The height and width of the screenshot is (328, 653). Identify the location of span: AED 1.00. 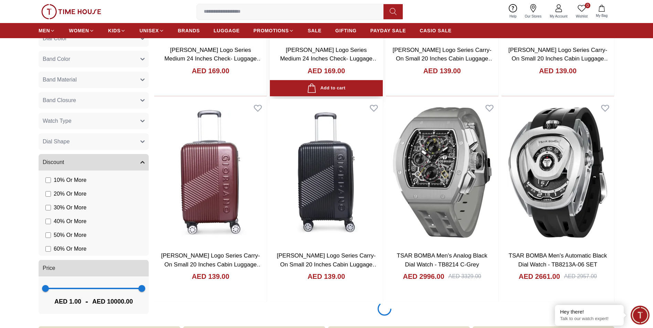
(68, 302).